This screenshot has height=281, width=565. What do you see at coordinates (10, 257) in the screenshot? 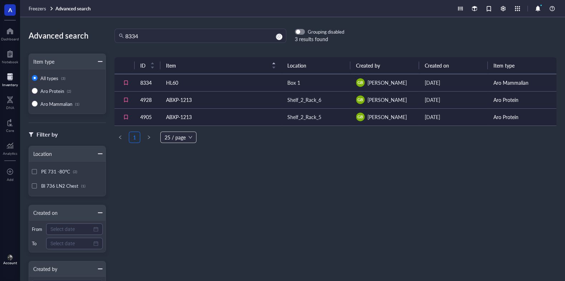
I see `img: 194d251f-2f82-4463-8fb8-8f750e7a68d2.jpeg` at bounding box center [10, 257].